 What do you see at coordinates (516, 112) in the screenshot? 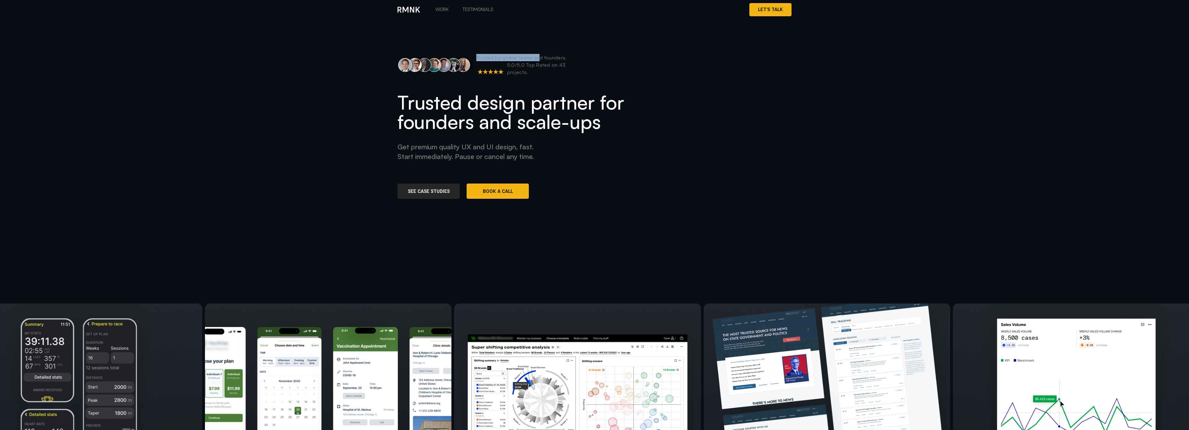
I see `h1: Trusted design partner for founders and scale-ups` at bounding box center [516, 112].